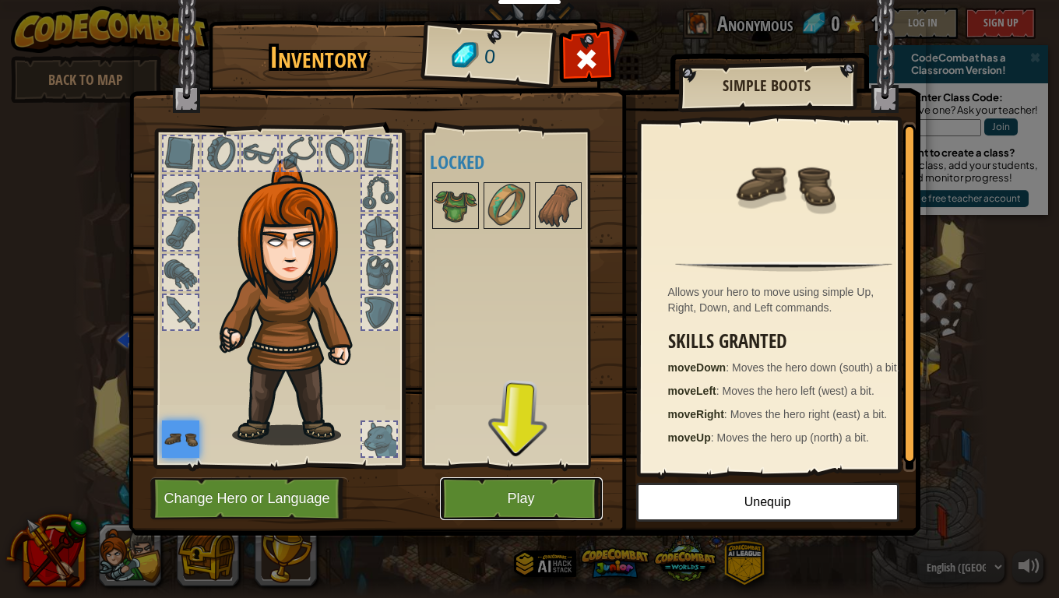 Image resolution: width=1059 pixels, height=598 pixels. What do you see at coordinates (249, 498) in the screenshot?
I see `button: Change Hero or Language` at bounding box center [249, 498].